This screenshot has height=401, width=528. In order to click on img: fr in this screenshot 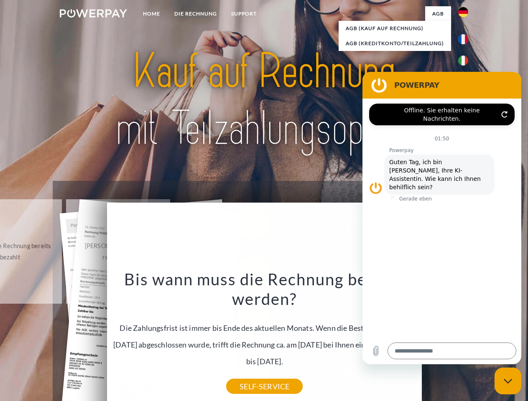, I will do `click(463, 39)`.